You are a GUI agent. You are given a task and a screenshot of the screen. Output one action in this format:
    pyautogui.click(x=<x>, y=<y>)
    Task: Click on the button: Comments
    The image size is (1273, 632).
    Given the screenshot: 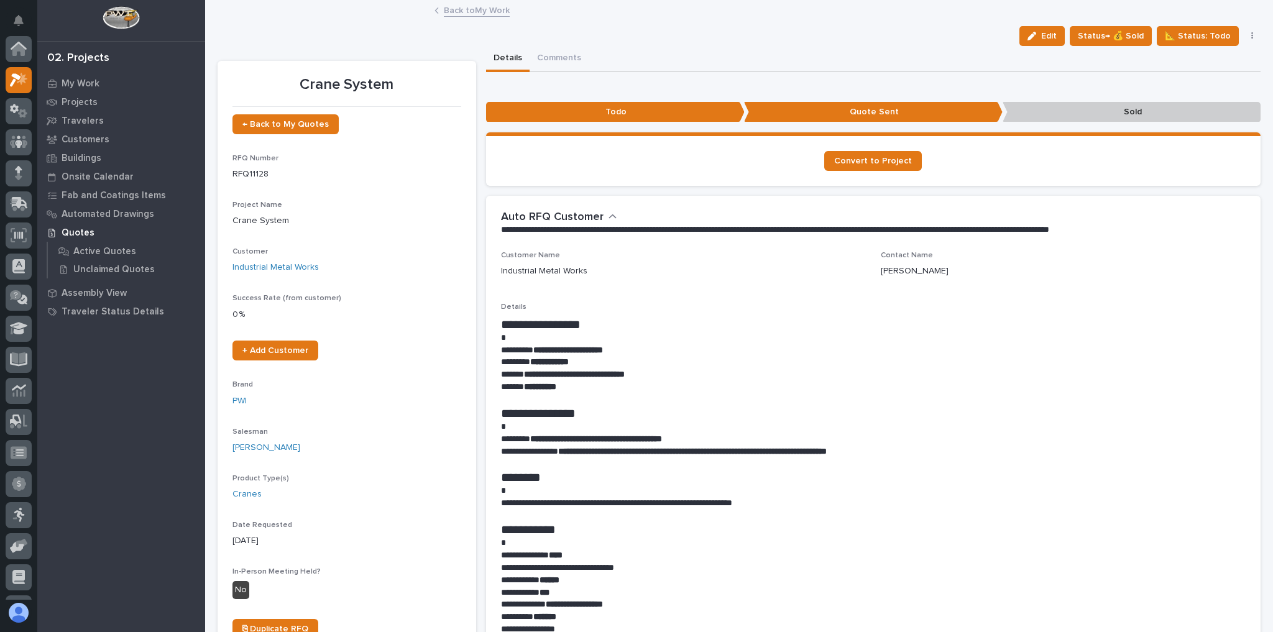 What is the action you would take?
    pyautogui.click(x=559, y=59)
    